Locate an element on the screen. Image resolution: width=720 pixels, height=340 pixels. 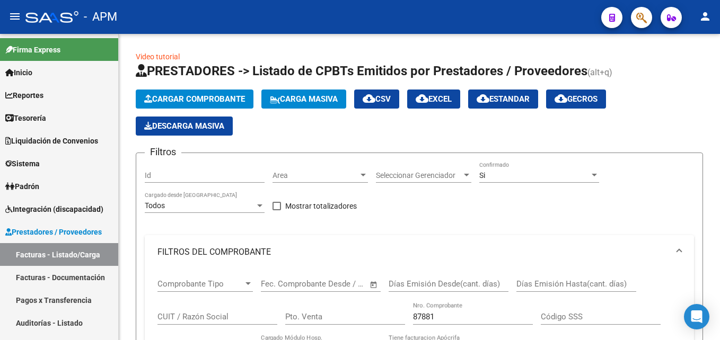
span: Descarga Masiva is located at coordinates (184, 126).